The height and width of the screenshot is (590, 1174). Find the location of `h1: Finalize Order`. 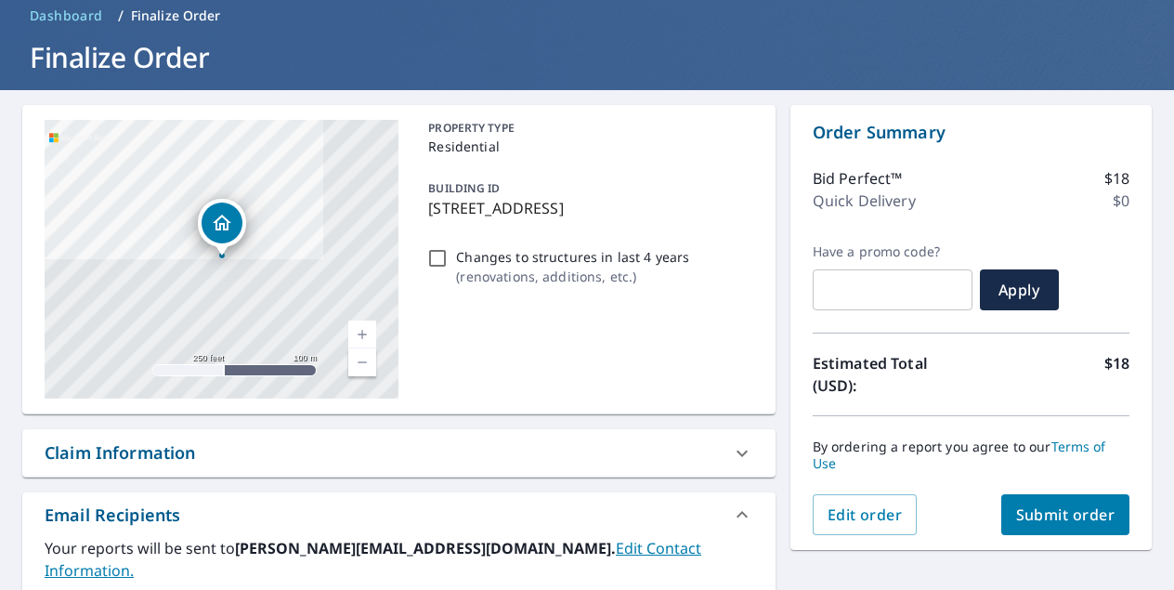

h1: Finalize Order is located at coordinates (587, 57).